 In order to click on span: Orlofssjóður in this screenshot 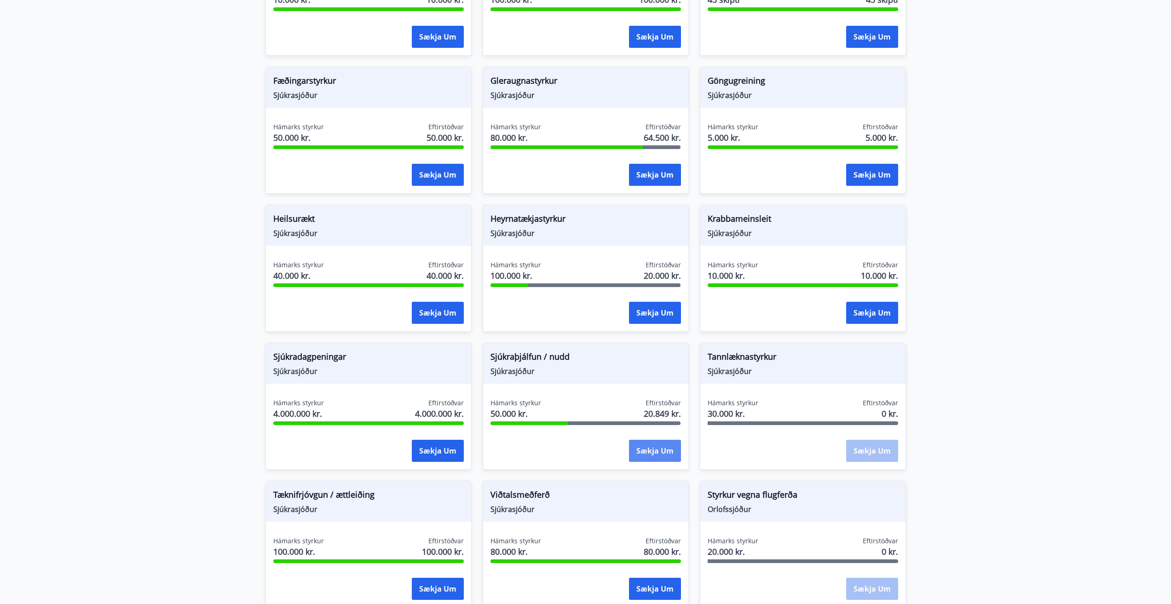, I will do `click(803, 509)`.